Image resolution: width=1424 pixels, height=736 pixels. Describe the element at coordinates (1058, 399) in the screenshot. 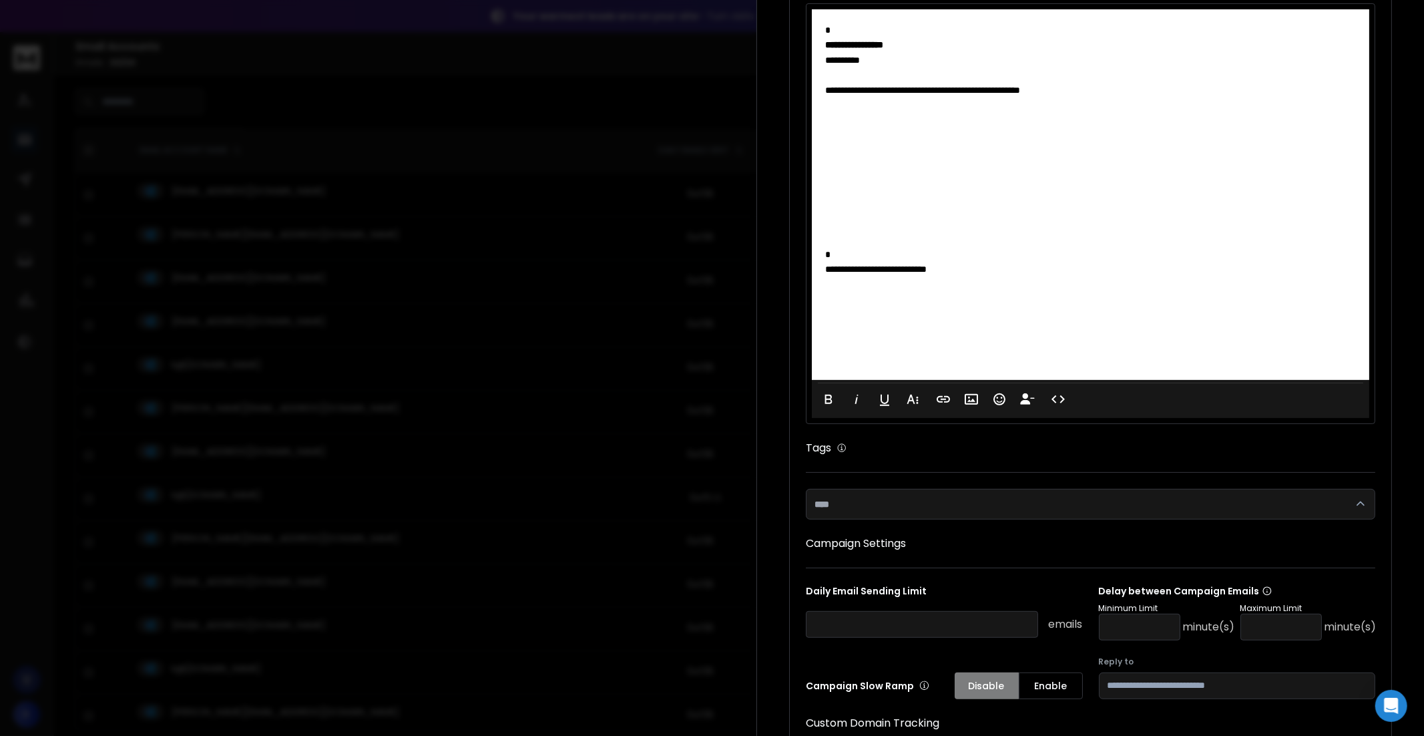

I see `button: Code View` at that location.